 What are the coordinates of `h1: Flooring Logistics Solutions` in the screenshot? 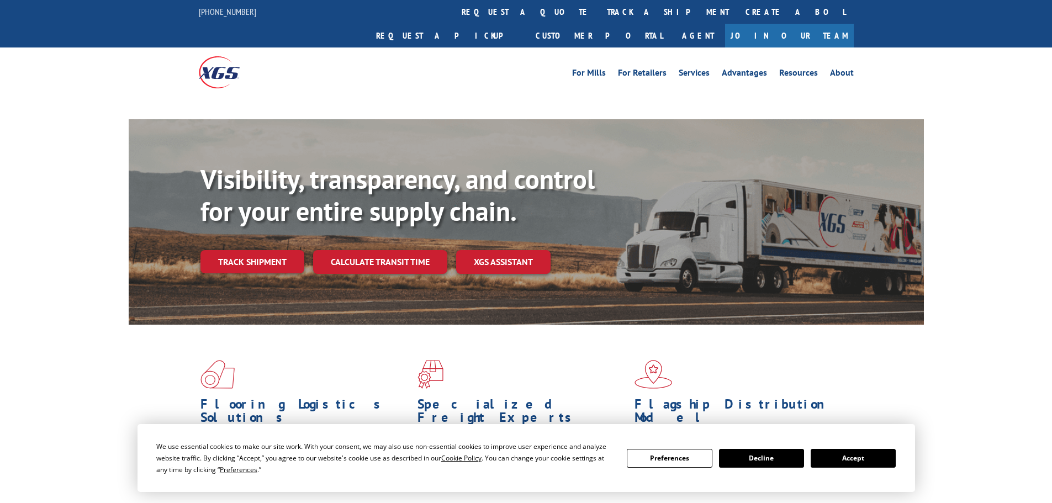 It's located at (305, 414).